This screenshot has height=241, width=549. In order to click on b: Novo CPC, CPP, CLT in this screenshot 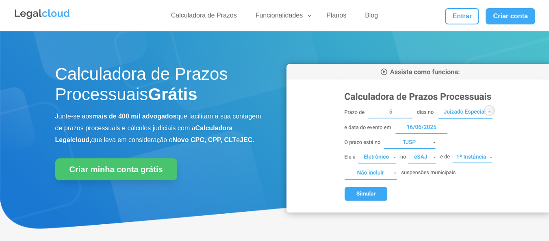, I will do `click(205, 139)`.